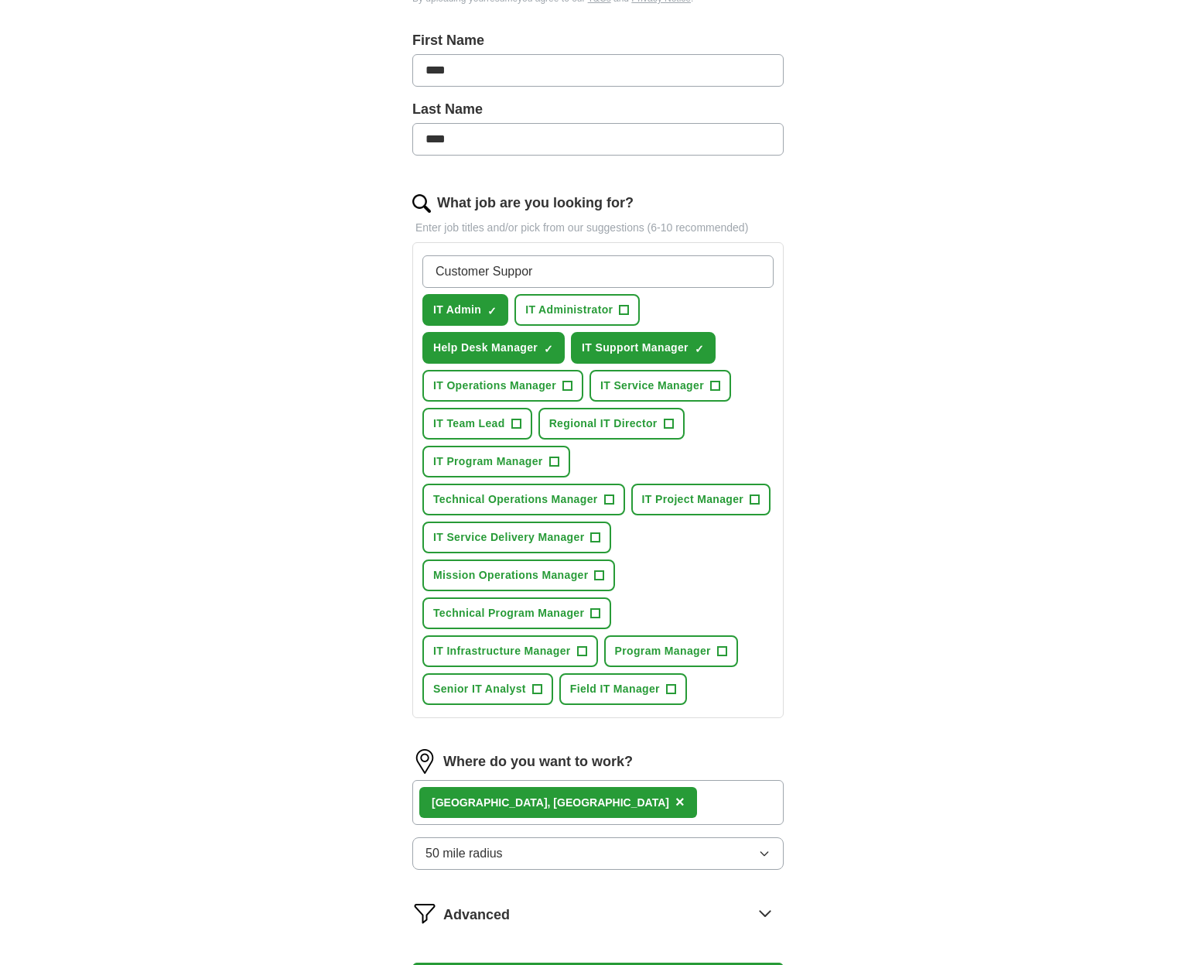 The width and height of the screenshot is (1196, 965). What do you see at coordinates (477, 915) in the screenshot?
I see `span: Advanced` at bounding box center [477, 915].